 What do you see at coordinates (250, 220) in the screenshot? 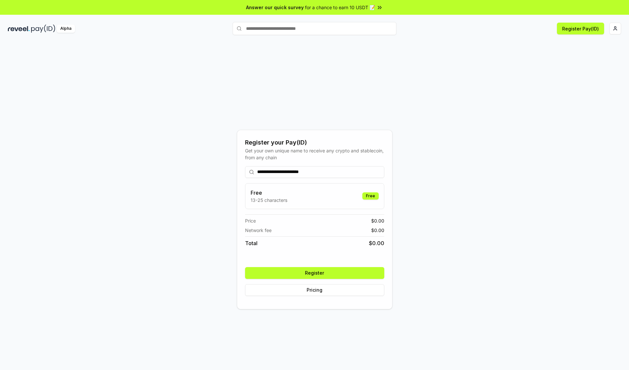
I see `span: Price` at bounding box center [250, 220].